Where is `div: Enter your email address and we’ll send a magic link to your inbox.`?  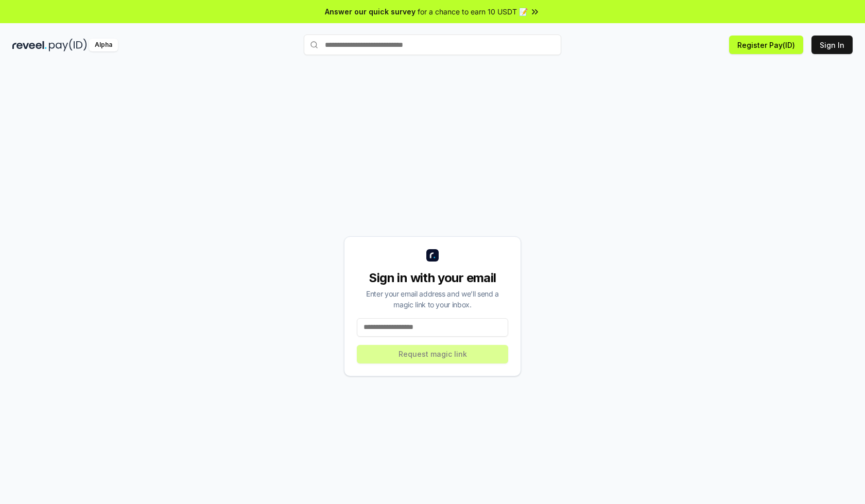 div: Enter your email address and we’ll send a magic link to your inbox. is located at coordinates (432, 299).